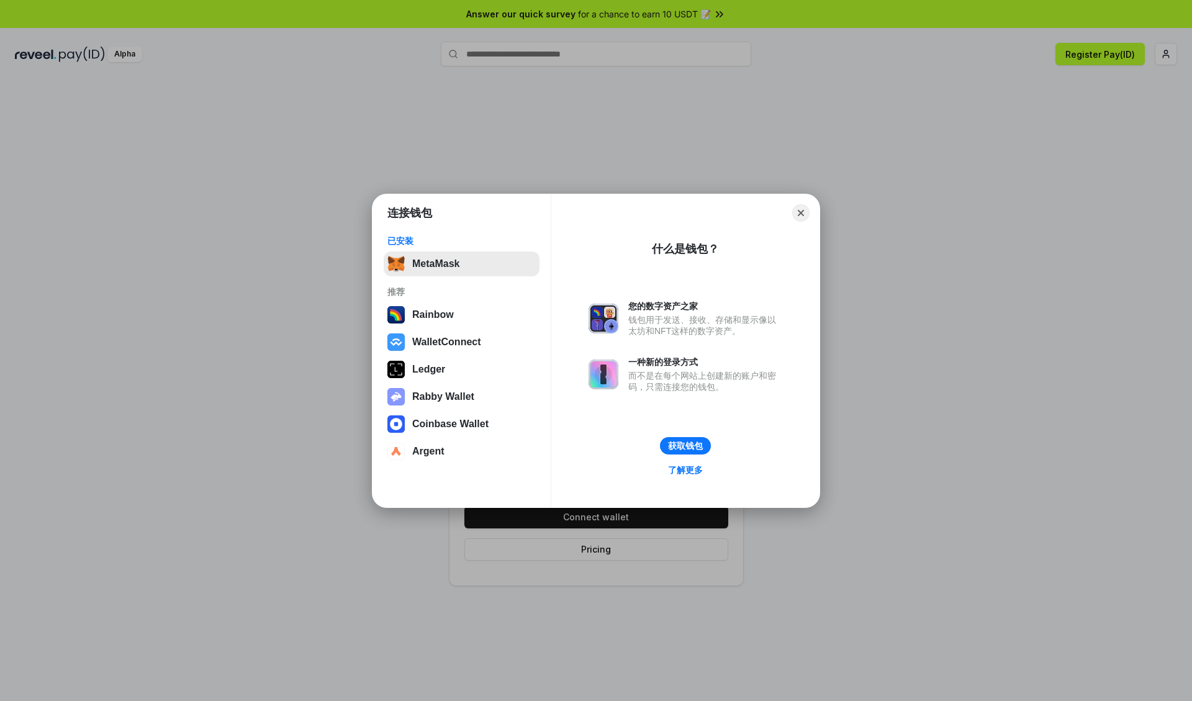  Describe the element at coordinates (450, 424) in the screenshot. I see `div: Coinbase Wallet` at that location.